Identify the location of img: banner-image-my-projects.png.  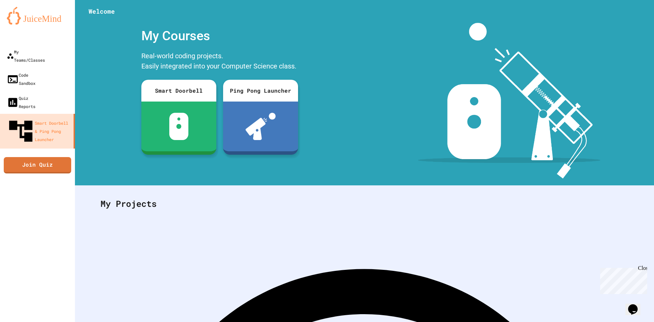
(510, 101).